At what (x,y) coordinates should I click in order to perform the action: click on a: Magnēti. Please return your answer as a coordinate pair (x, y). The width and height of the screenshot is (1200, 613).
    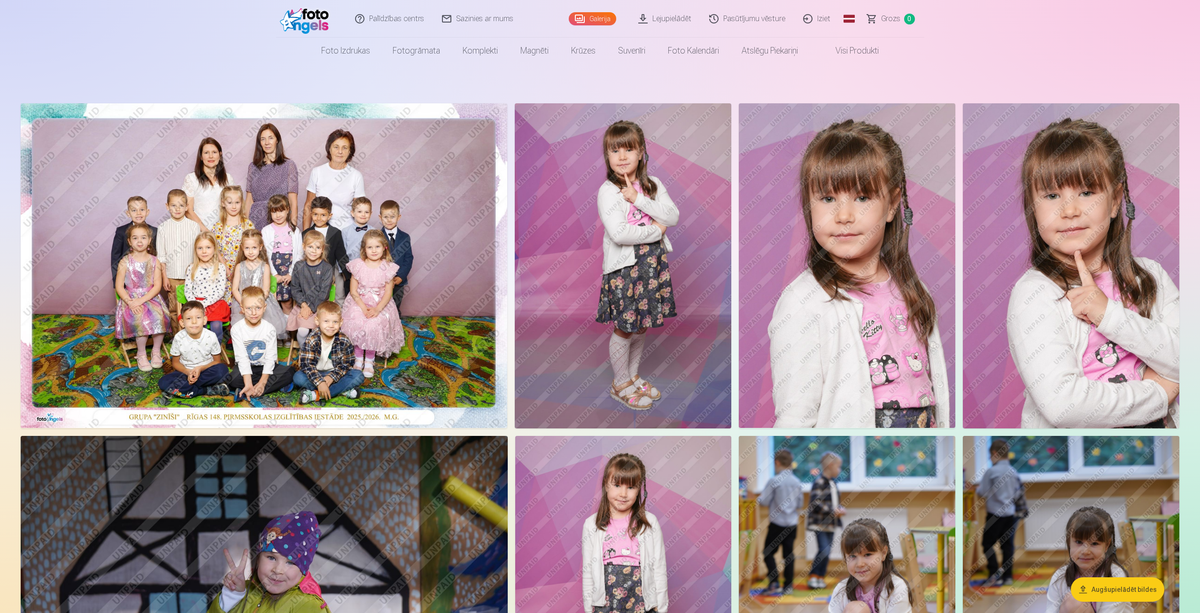
    Looking at the image, I should click on (534, 51).